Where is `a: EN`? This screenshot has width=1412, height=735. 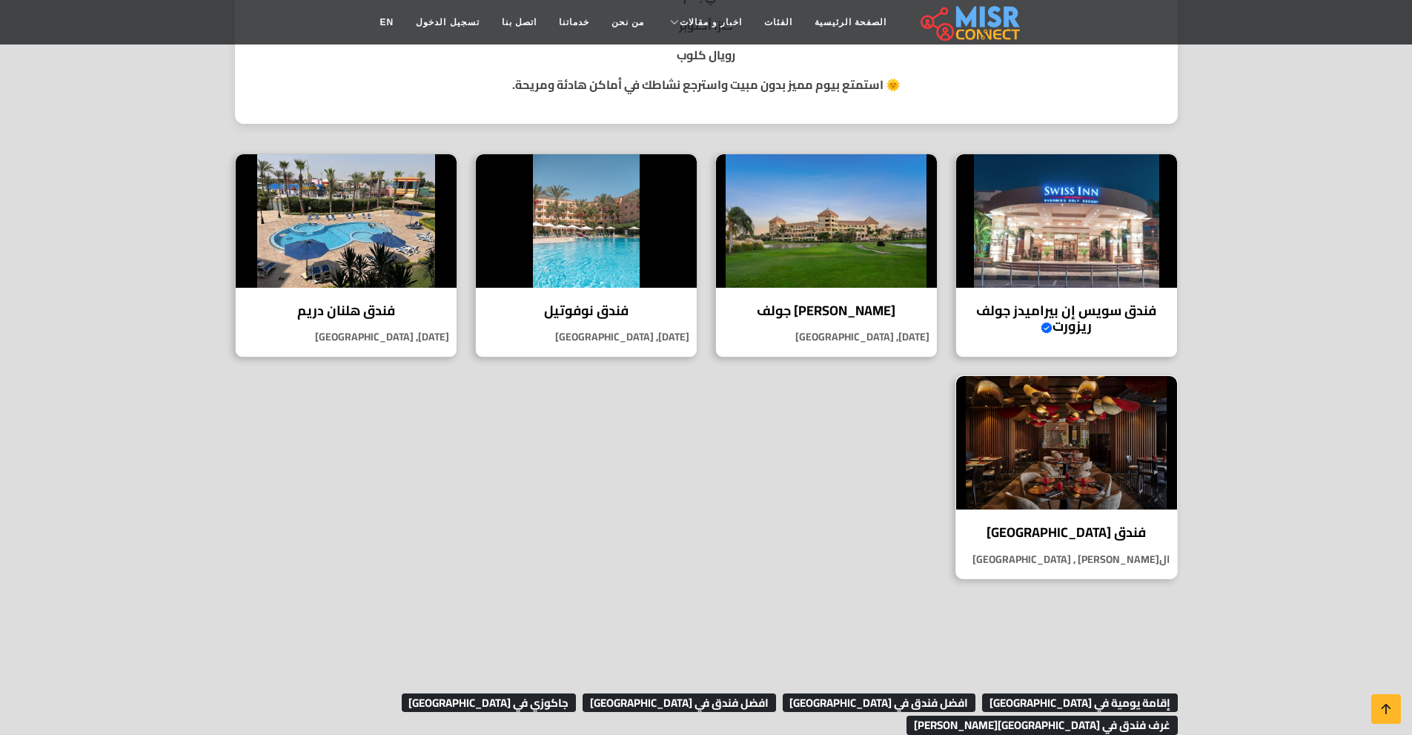
a: EN is located at coordinates (387, 22).